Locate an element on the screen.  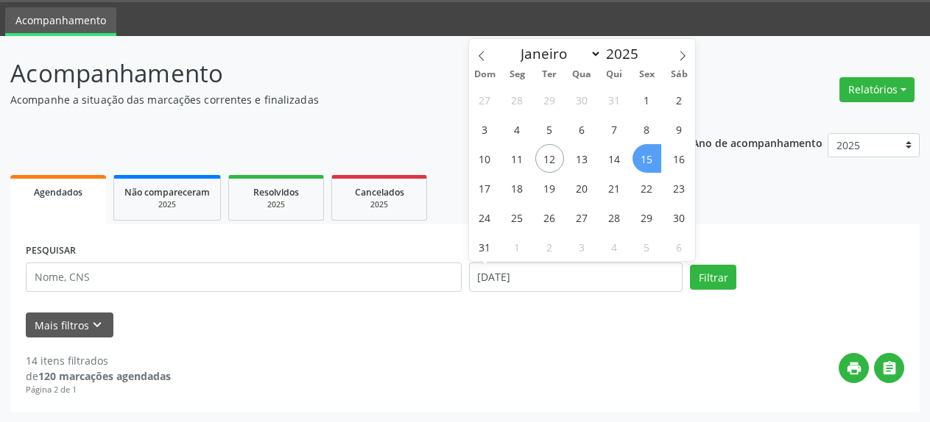
label: PESQUISAR is located at coordinates (51, 251).